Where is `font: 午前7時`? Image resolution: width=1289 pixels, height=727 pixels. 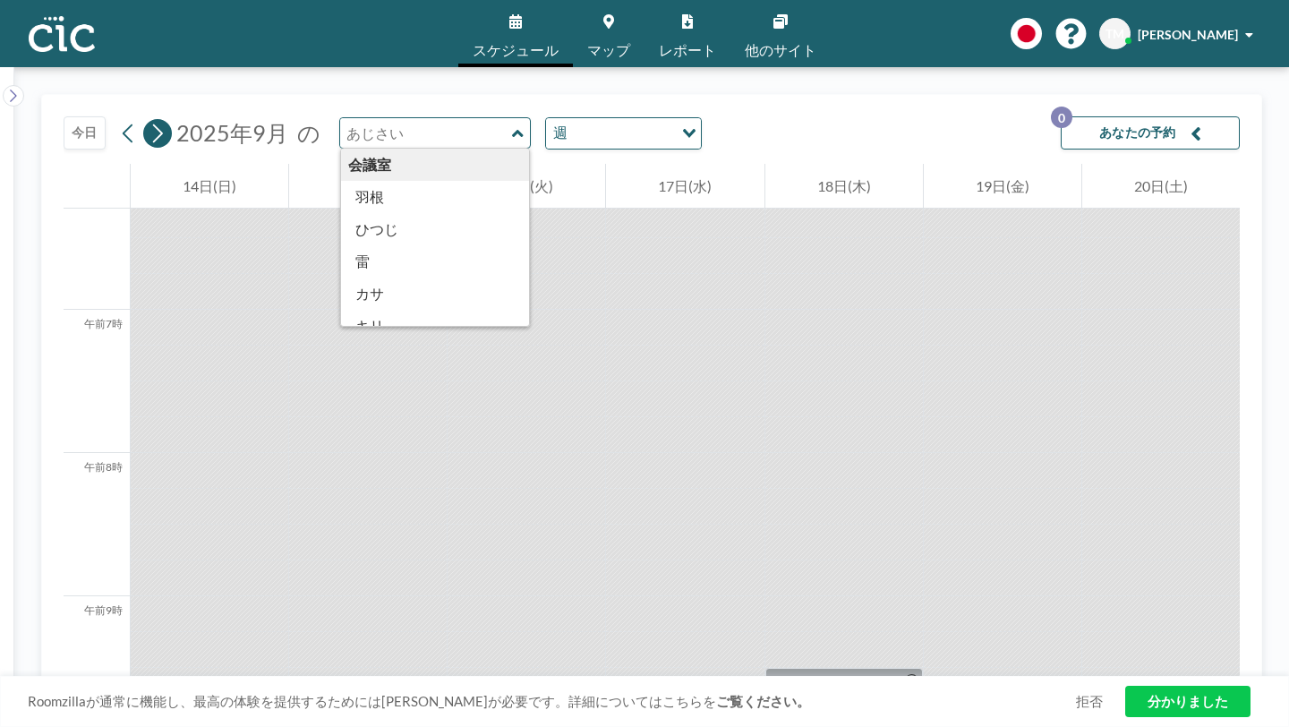
font: 午前7時 is located at coordinates (103, 323).